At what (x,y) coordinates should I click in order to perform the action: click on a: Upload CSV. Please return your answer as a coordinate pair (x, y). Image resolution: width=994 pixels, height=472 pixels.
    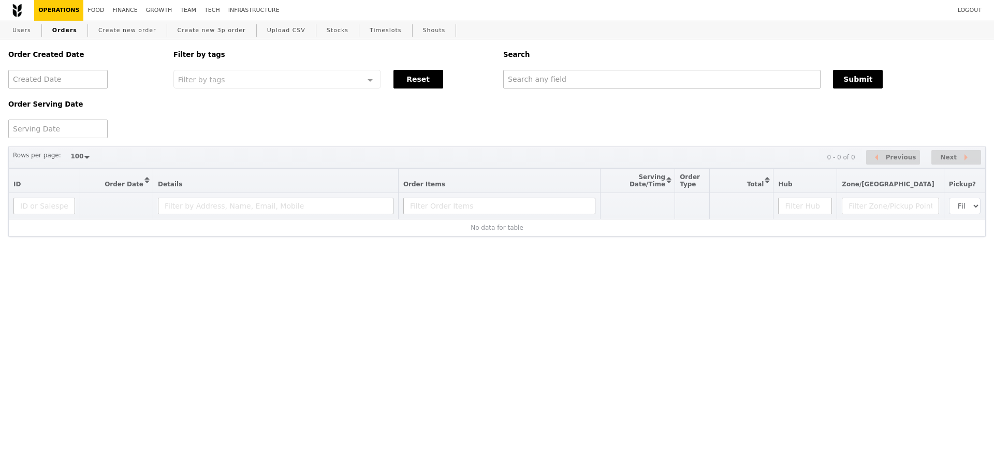
    Looking at the image, I should click on (286, 31).